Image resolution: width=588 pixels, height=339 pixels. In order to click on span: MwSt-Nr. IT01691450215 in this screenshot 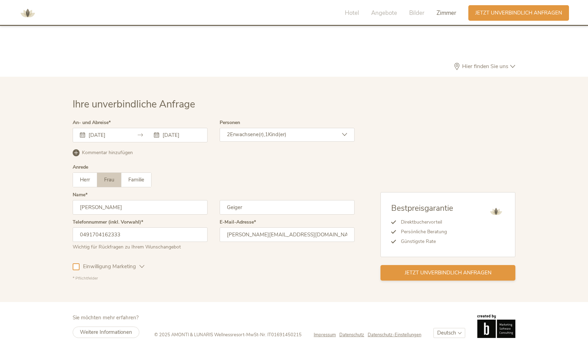, I will do `click(274, 335)`.